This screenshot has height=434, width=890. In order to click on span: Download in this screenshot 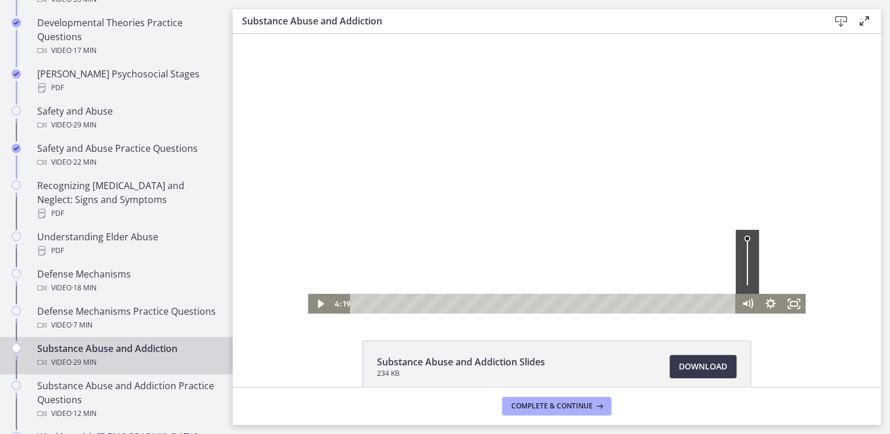, I will do `click(703, 366)`.